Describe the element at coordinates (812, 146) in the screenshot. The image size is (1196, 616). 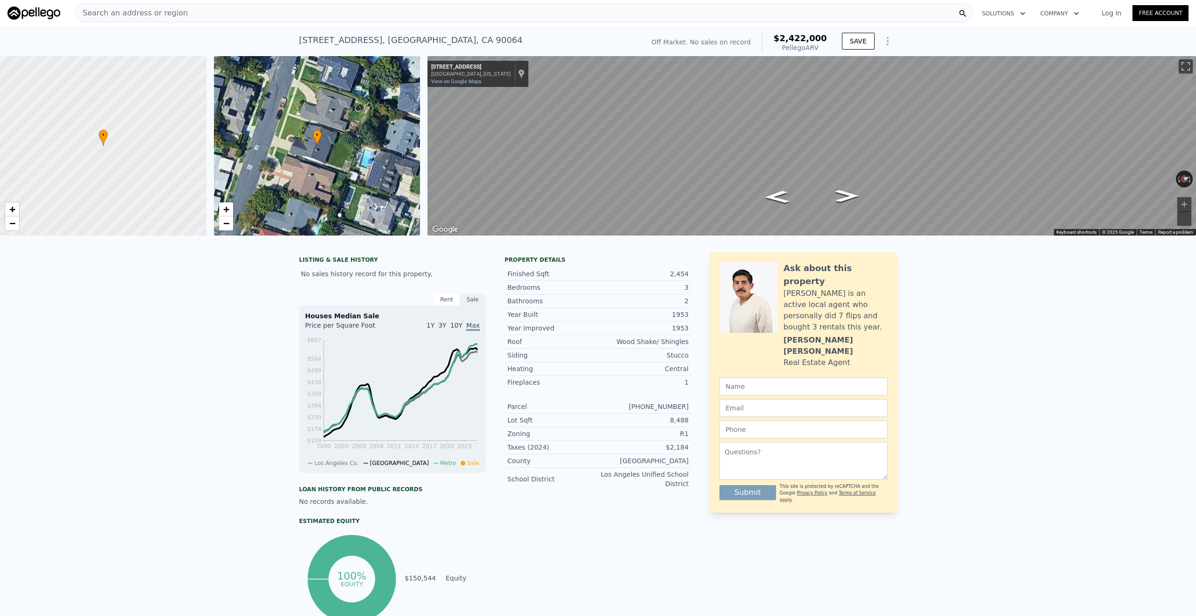
I see `div: Street View` at that location.